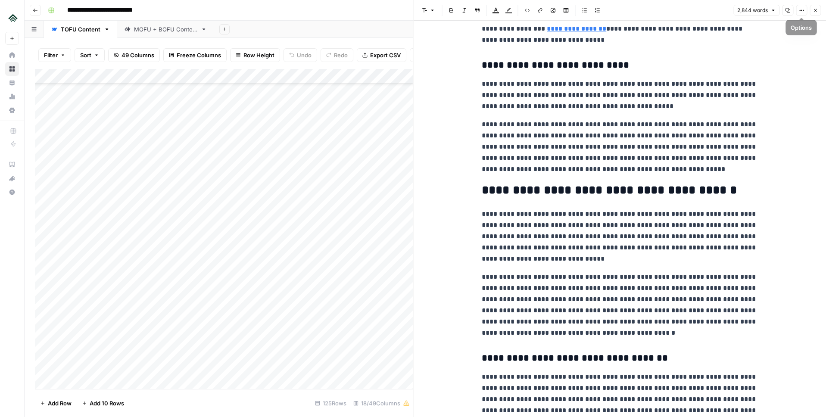 The image size is (826, 417). Describe the element at coordinates (12, 83) in the screenshot. I see `a: Your Data` at that location.